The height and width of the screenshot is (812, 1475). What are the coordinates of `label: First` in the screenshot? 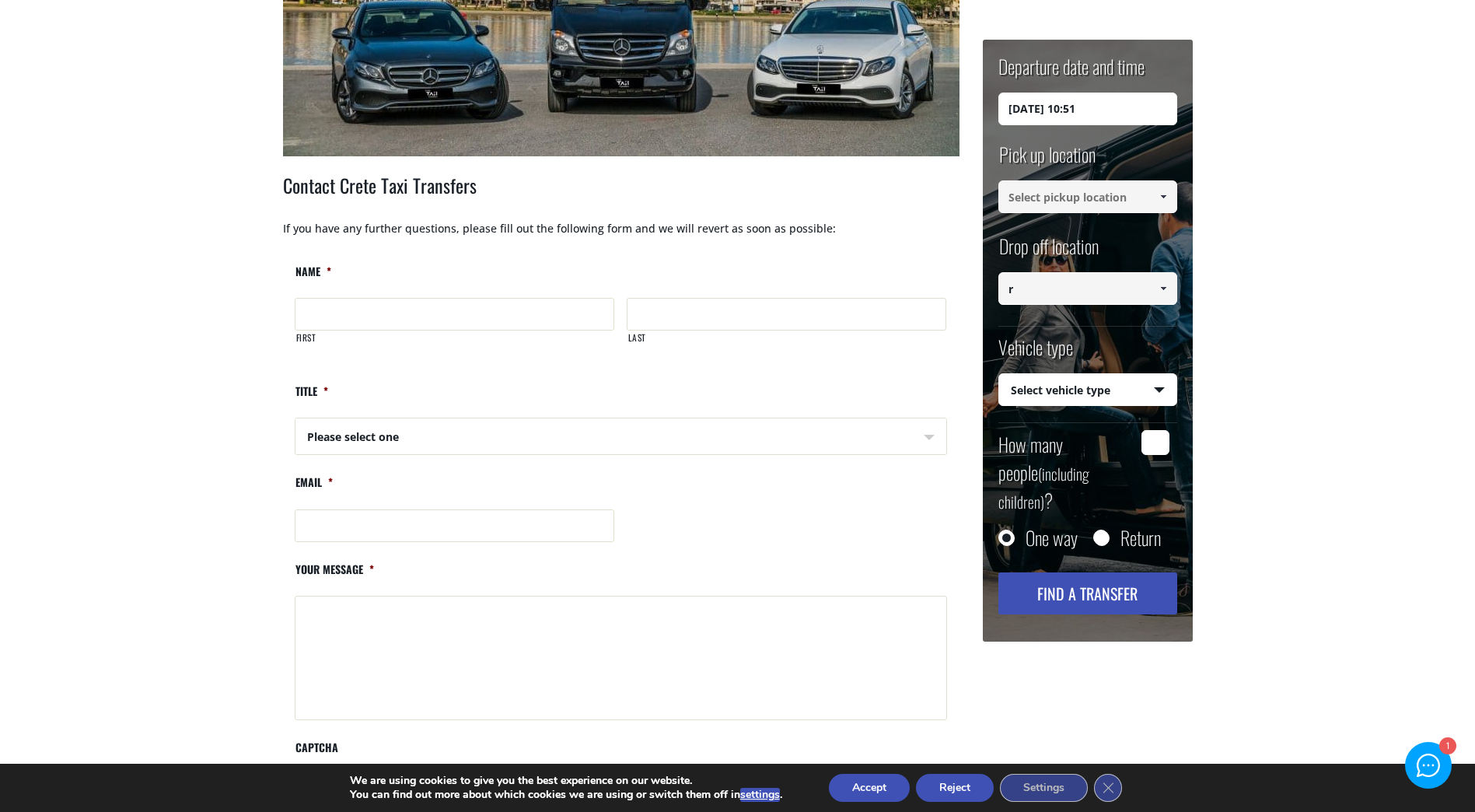 It's located at (455, 343).